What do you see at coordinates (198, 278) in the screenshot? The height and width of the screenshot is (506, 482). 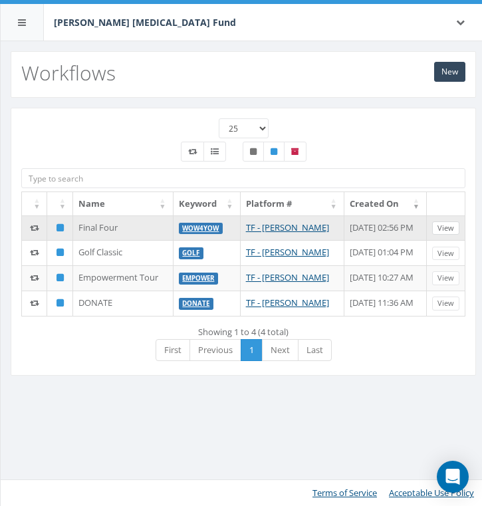 I see `a: EMPOWER` at bounding box center [198, 278].